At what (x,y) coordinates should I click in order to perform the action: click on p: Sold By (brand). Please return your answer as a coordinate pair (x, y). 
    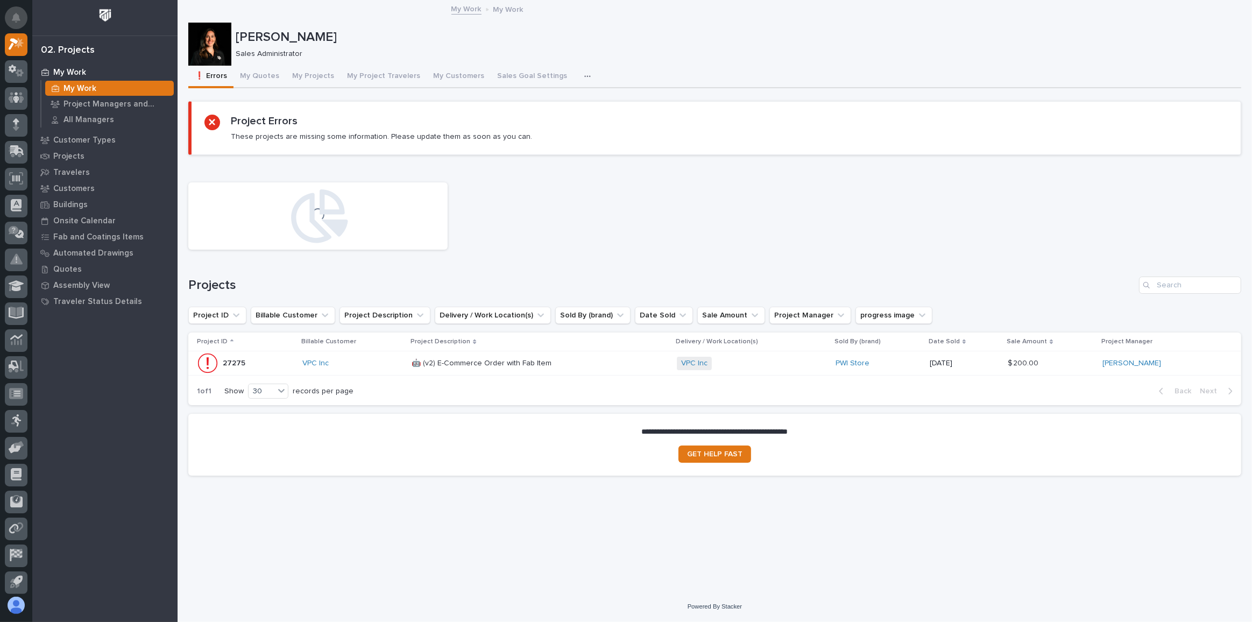
    Looking at the image, I should click on (858, 342).